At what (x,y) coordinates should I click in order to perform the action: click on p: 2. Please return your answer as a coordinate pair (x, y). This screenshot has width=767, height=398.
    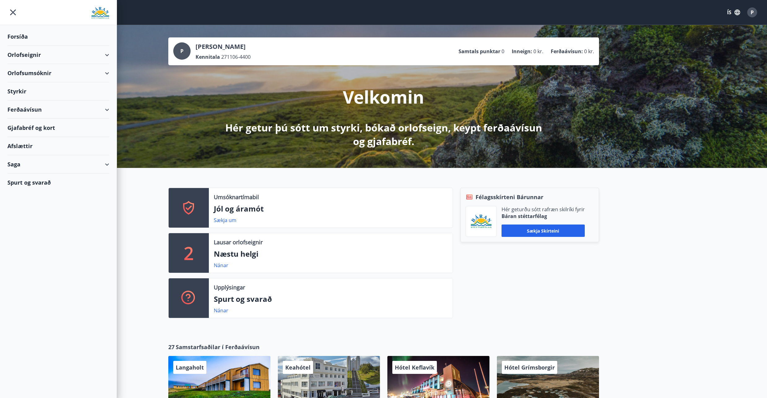
    Looking at the image, I should click on (189, 253).